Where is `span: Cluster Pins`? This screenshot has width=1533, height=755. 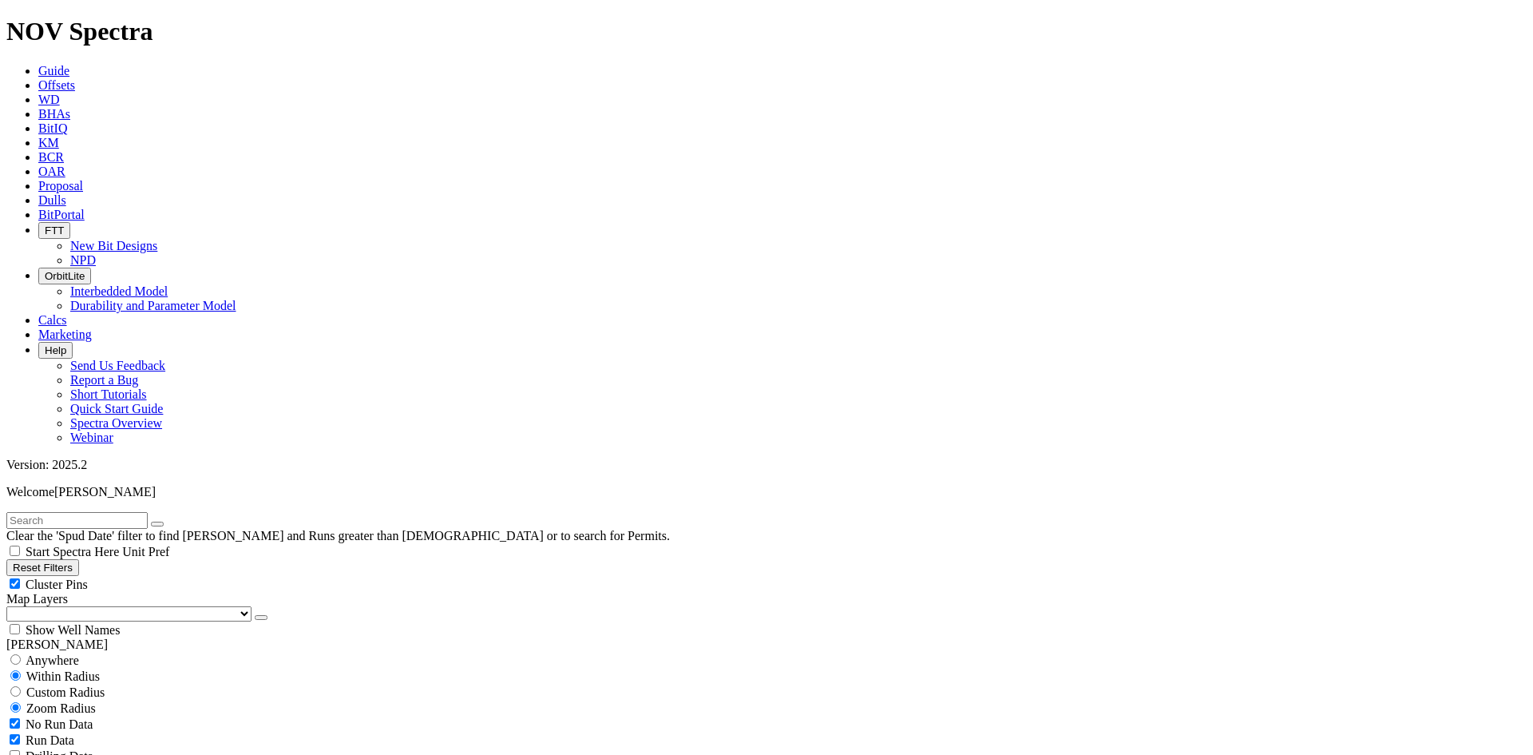 span: Cluster Pins is located at coordinates (57, 584).